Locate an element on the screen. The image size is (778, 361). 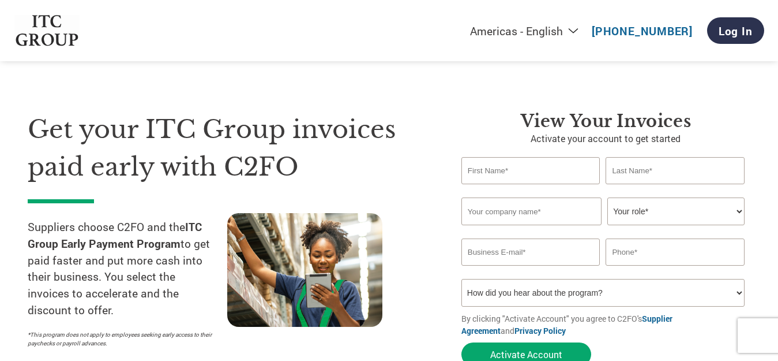
p: By clicking "Activate Account" you agree to C2FO's and is located at coordinates (606, 324).